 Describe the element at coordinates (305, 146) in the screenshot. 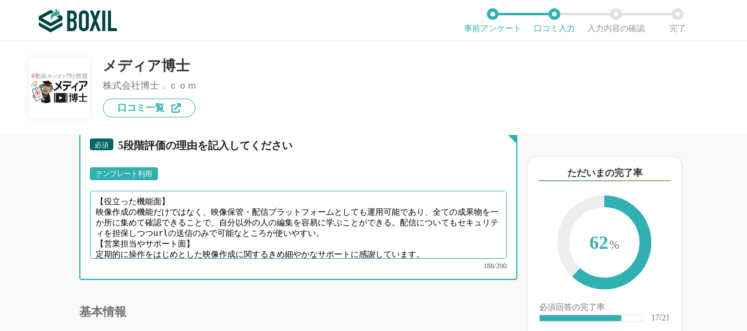

I see `div: 5段階評価の理由を記入してください` at that location.